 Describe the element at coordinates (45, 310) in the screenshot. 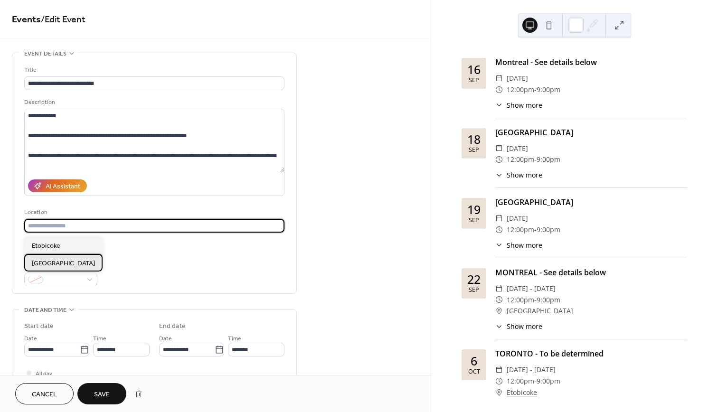

I see `span: Date and time` at that location.